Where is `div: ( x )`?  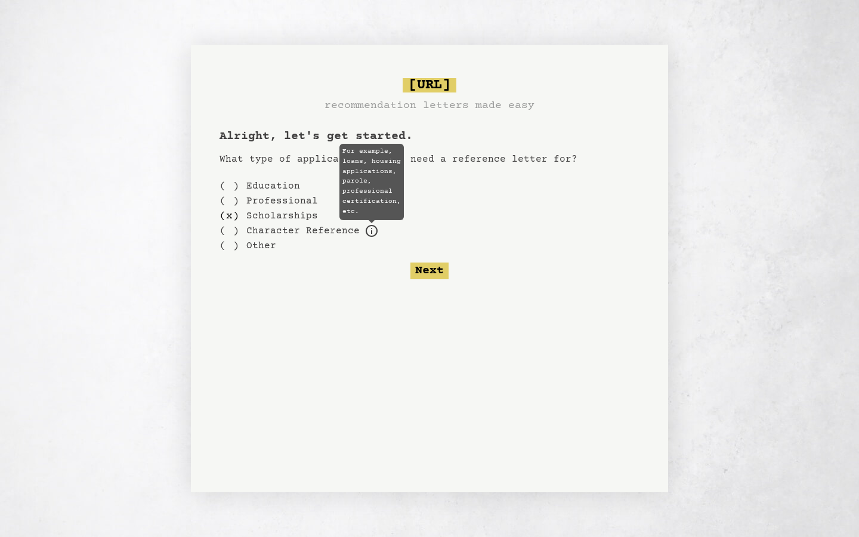 div: ( x ) is located at coordinates (229, 215).